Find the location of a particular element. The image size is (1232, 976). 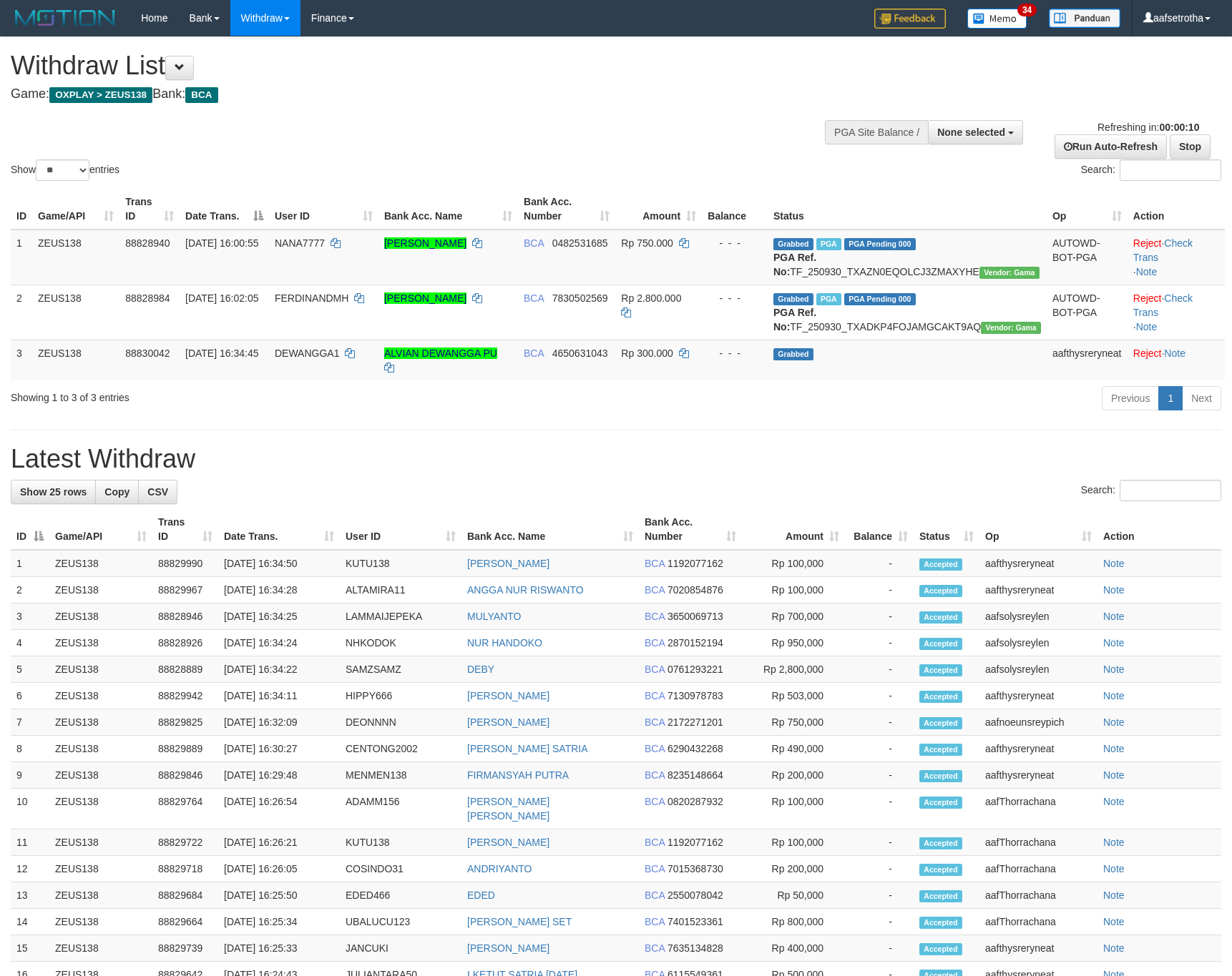

td: KUTU138 is located at coordinates (400, 563).